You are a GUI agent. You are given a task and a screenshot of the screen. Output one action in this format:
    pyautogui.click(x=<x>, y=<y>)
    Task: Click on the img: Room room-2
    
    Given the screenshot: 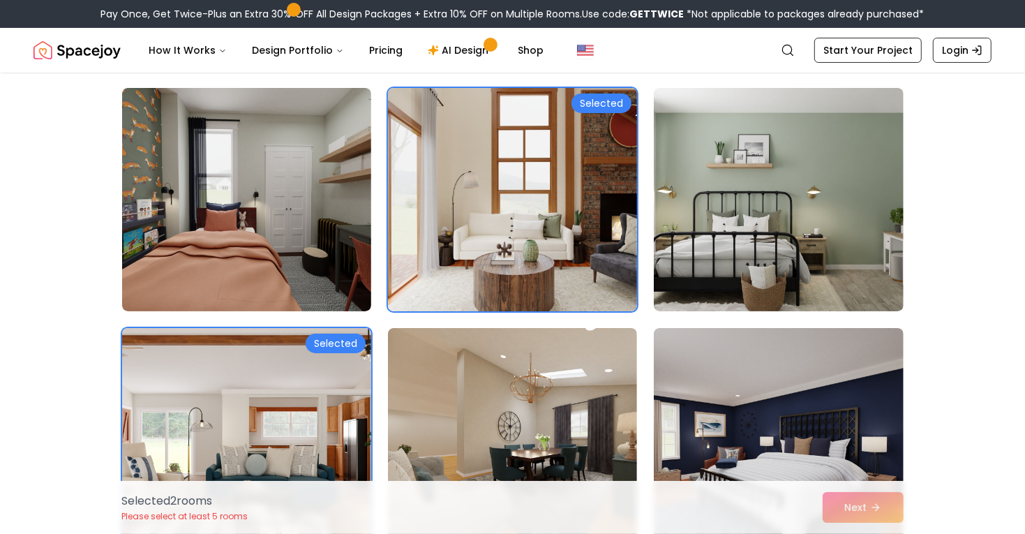 What is the action you would take?
    pyautogui.click(x=512, y=200)
    